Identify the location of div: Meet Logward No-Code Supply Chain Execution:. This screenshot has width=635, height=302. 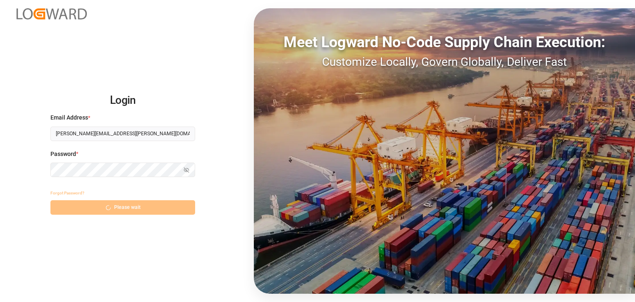
(445, 42).